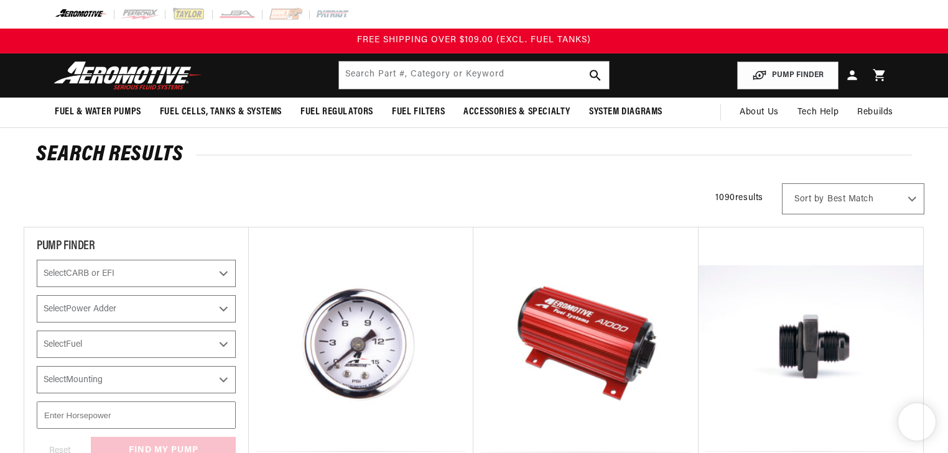 This screenshot has width=948, height=453. I want to click on span: Accessories & Specialty, so click(517, 112).